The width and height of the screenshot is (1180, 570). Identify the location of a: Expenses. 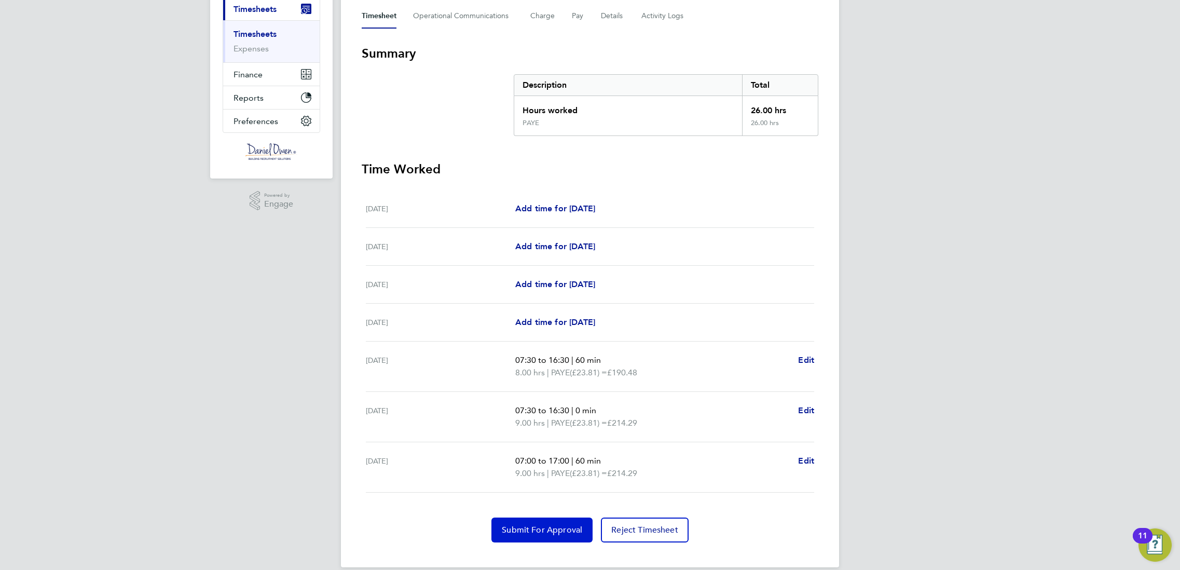
(251, 48).